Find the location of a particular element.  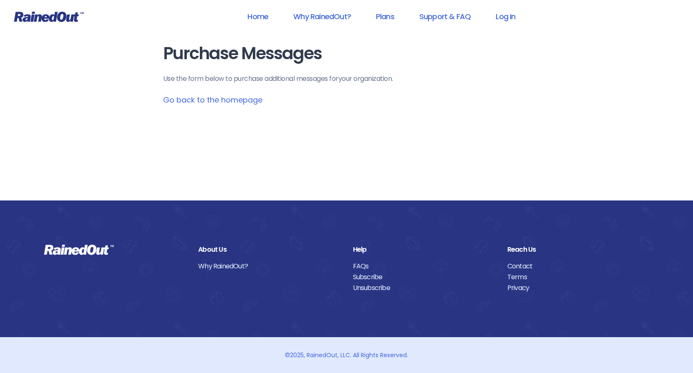

a: Log In is located at coordinates (505, 16).